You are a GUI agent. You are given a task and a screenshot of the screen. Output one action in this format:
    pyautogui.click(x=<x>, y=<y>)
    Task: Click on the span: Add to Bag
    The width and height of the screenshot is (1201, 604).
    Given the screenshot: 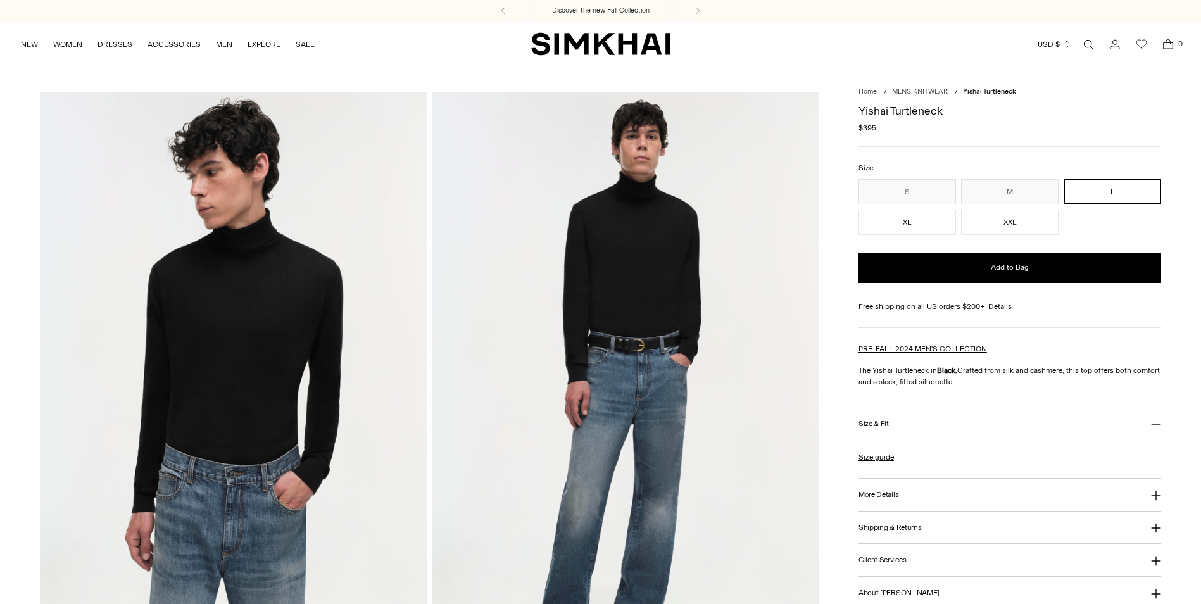 What is the action you would take?
    pyautogui.click(x=1010, y=267)
    